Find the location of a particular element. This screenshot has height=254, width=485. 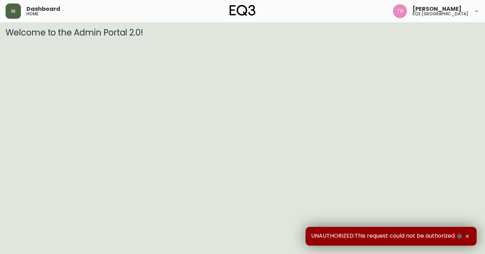

img: 214b9049a7c64896e5c13e8f38ff7a87 is located at coordinates (400, 11).